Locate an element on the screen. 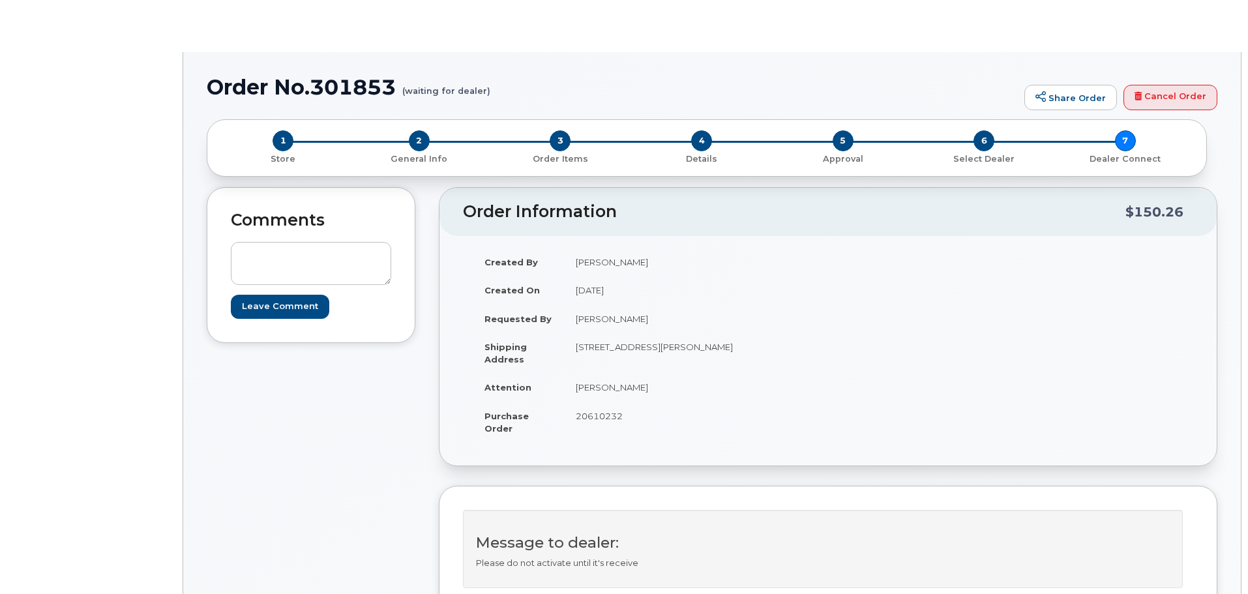  span: 20610232 is located at coordinates (599, 416).